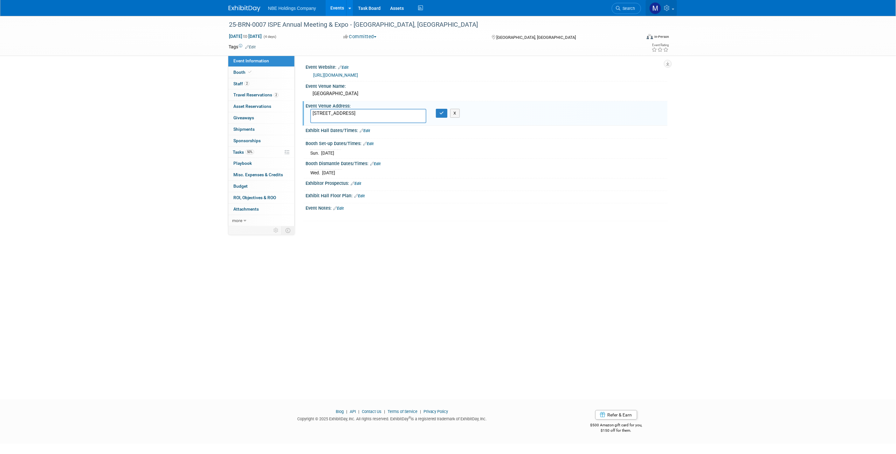 The height and width of the screenshot is (454, 896). Describe the element at coordinates (256, 95) in the screenshot. I see `span: Travel Reservations` at that location.